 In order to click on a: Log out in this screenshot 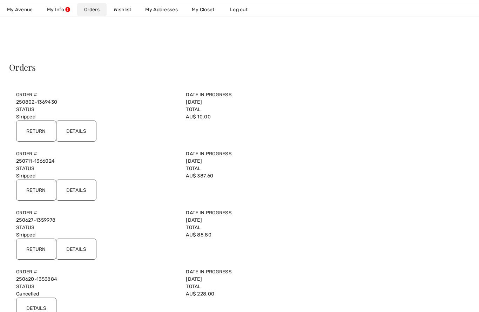, I will do `click(242, 9)`.